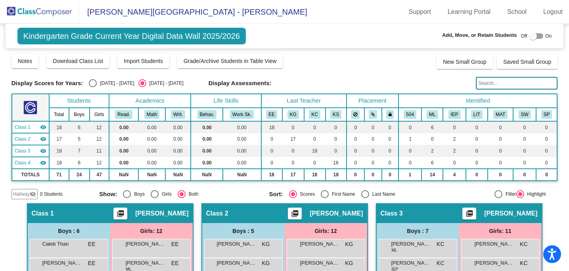  Describe the element at coordinates (306, 194) in the screenshot. I see `div: Scores` at that location.